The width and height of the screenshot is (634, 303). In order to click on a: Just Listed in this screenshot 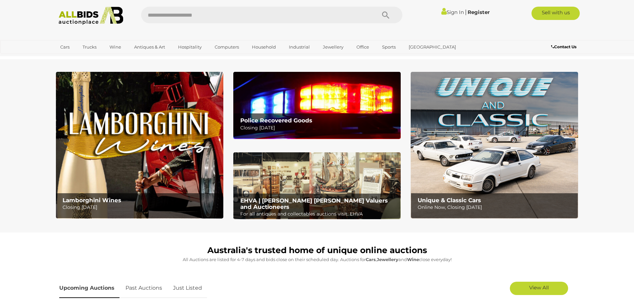, I will do `click(187, 288)`.